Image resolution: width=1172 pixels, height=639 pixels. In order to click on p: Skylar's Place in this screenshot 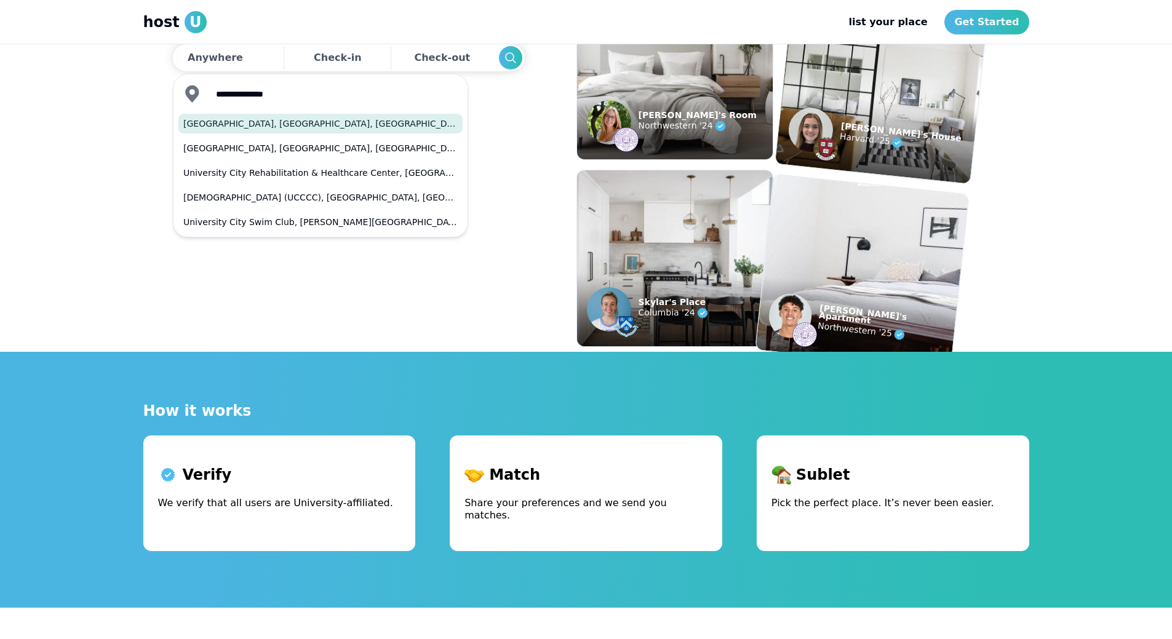, I will do `click(674, 302)`.